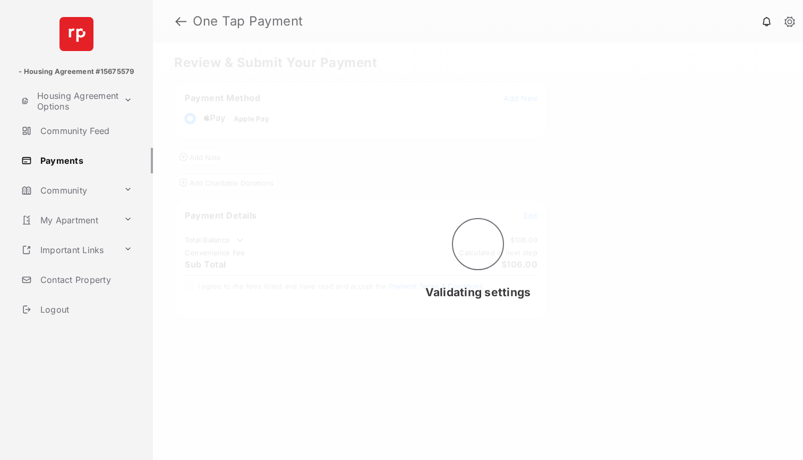  I want to click on p: - Housing Agreement #15675579, so click(76, 72).